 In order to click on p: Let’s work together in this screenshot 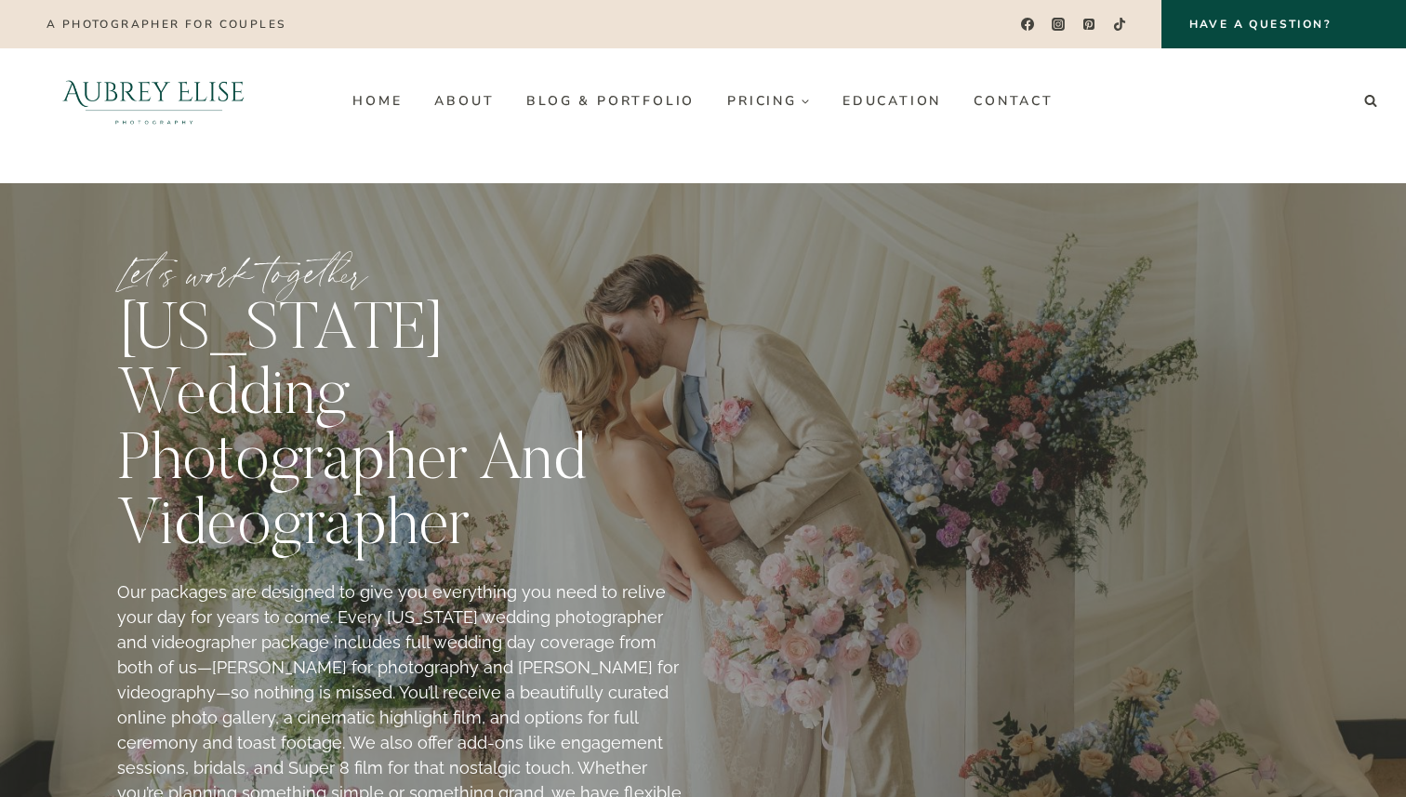, I will do `click(403, 273)`.